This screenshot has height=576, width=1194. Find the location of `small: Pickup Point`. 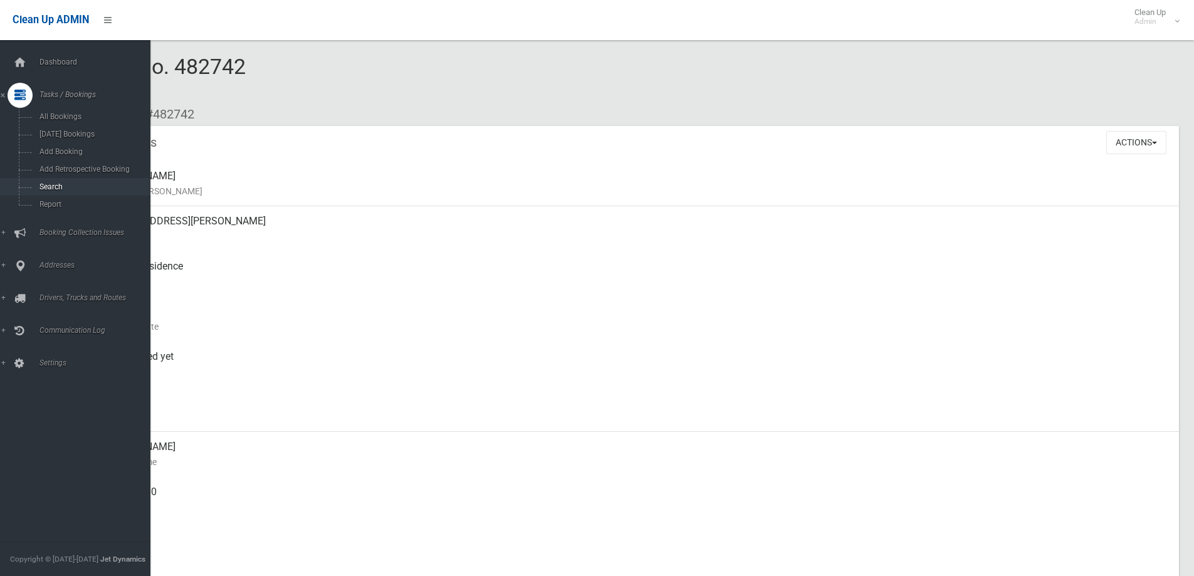

small: Pickup Point is located at coordinates (635, 282).